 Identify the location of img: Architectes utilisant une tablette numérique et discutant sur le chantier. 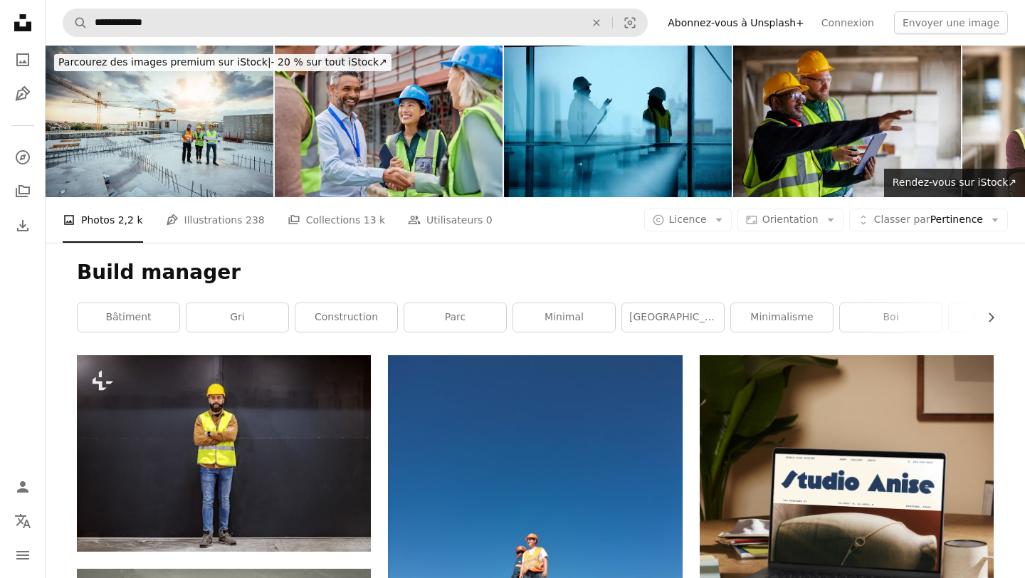
(847, 121).